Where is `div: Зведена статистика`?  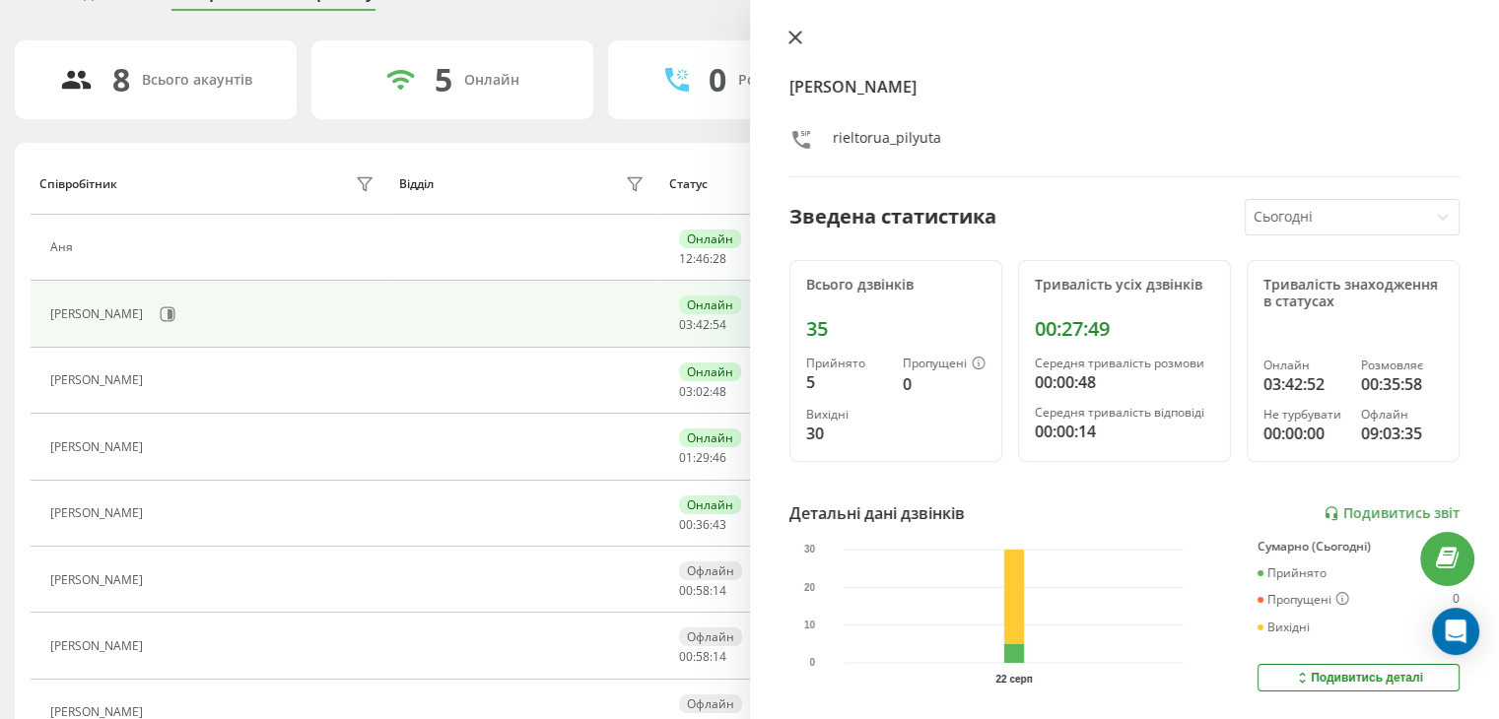 div: Зведена статистика is located at coordinates (893, 217).